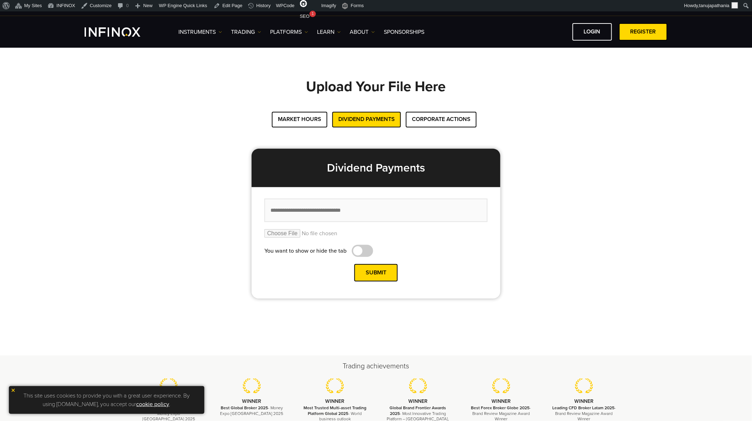 The height and width of the screenshot is (421, 752). What do you see at coordinates (592, 32) in the screenshot?
I see `a: LOGIN` at bounding box center [592, 32].